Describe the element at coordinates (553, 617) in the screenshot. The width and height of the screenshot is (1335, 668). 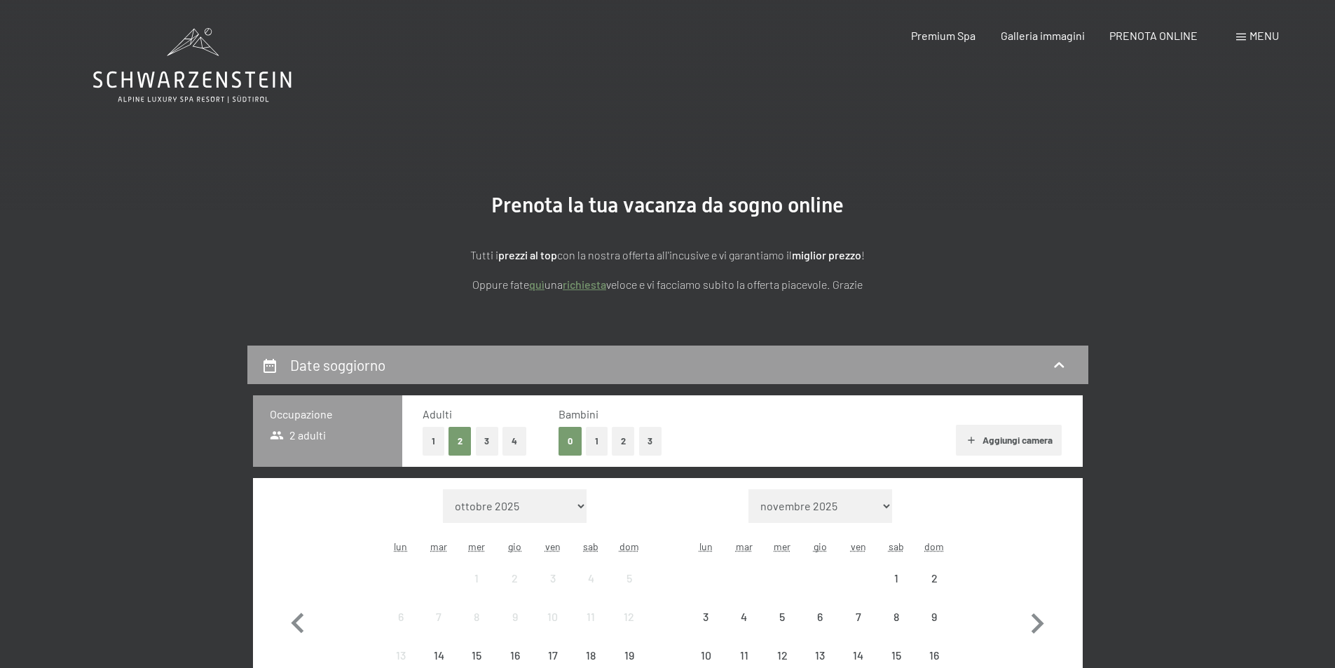
I see `div: Fri Oct 10 2025` at that location.